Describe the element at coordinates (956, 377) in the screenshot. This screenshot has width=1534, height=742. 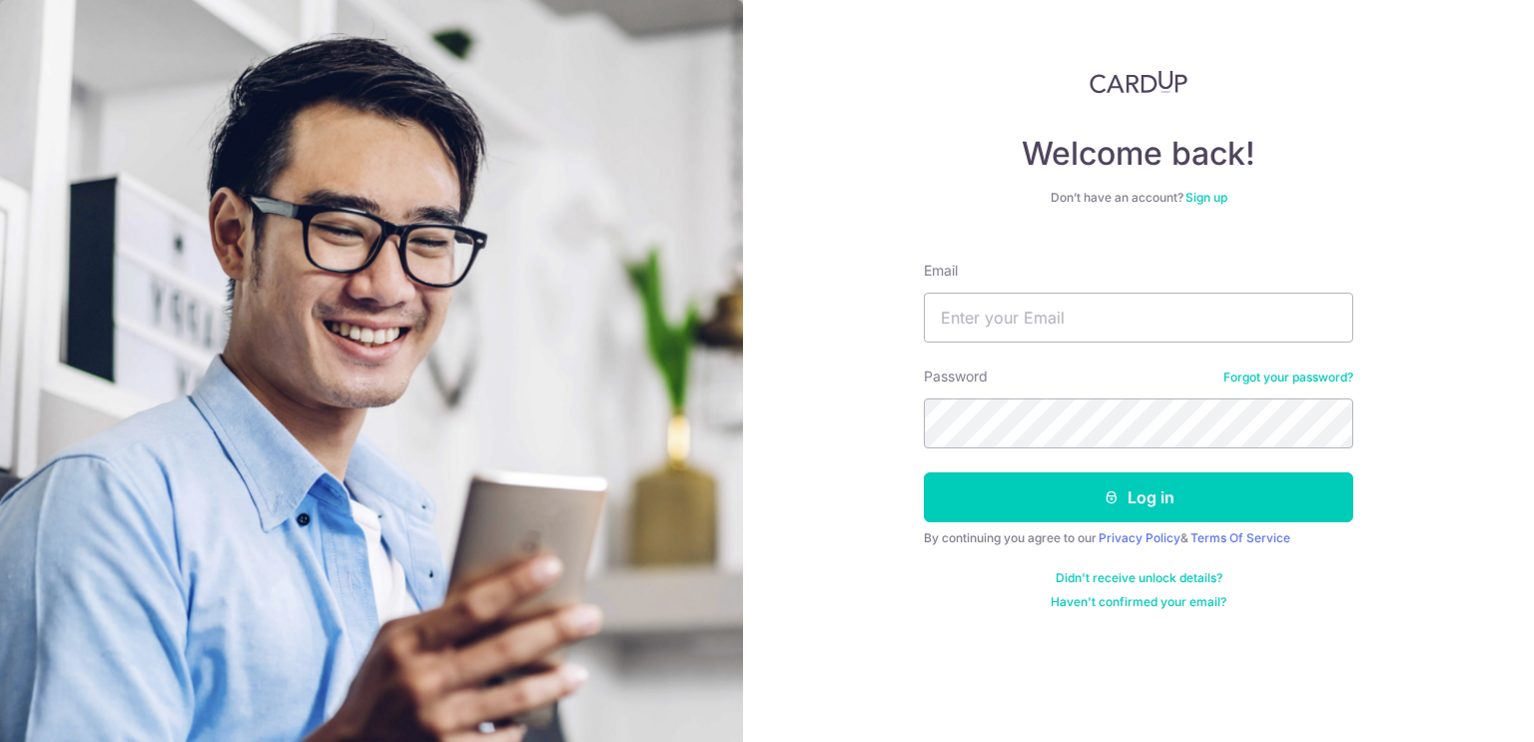
I see `label: Password` at that location.